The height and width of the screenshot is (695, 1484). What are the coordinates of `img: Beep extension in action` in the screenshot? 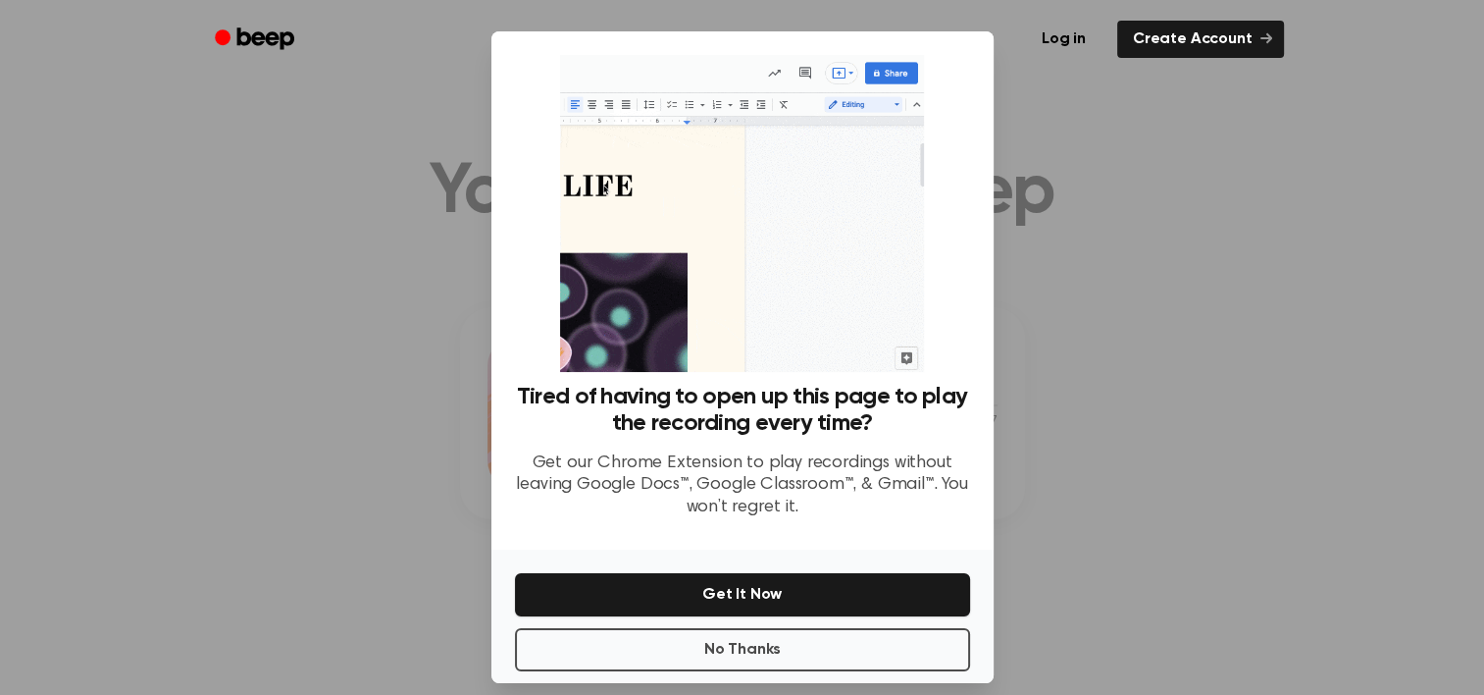 It's located at (742, 213).